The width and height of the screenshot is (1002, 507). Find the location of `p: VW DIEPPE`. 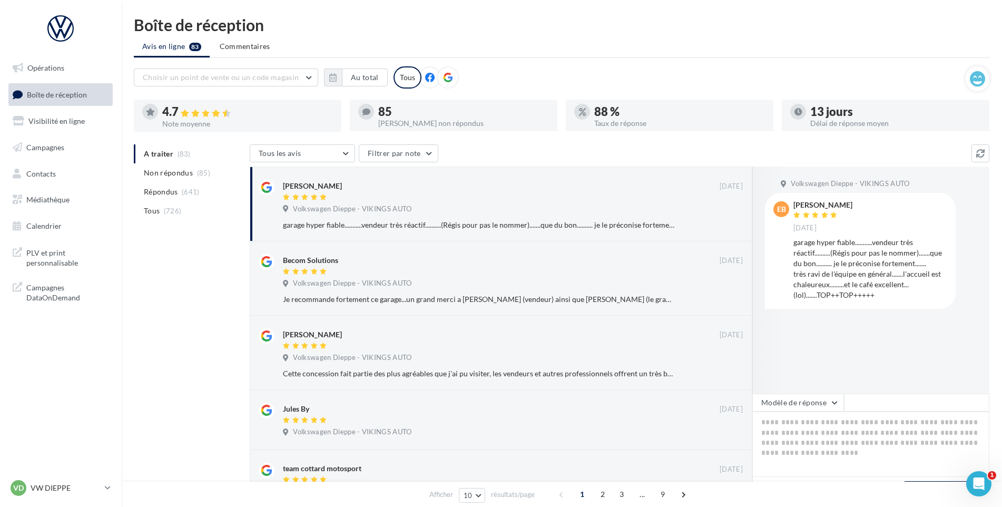

p: VW DIEPPE is located at coordinates (65, 488).